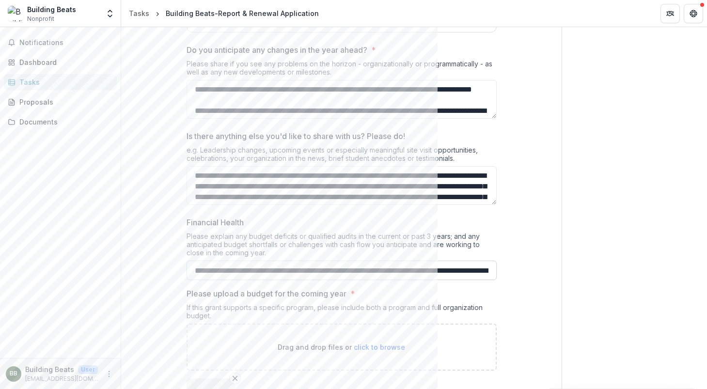 This screenshot has height=389, width=707. Describe the element at coordinates (64, 102) in the screenshot. I see `div: Proposals` at that location.